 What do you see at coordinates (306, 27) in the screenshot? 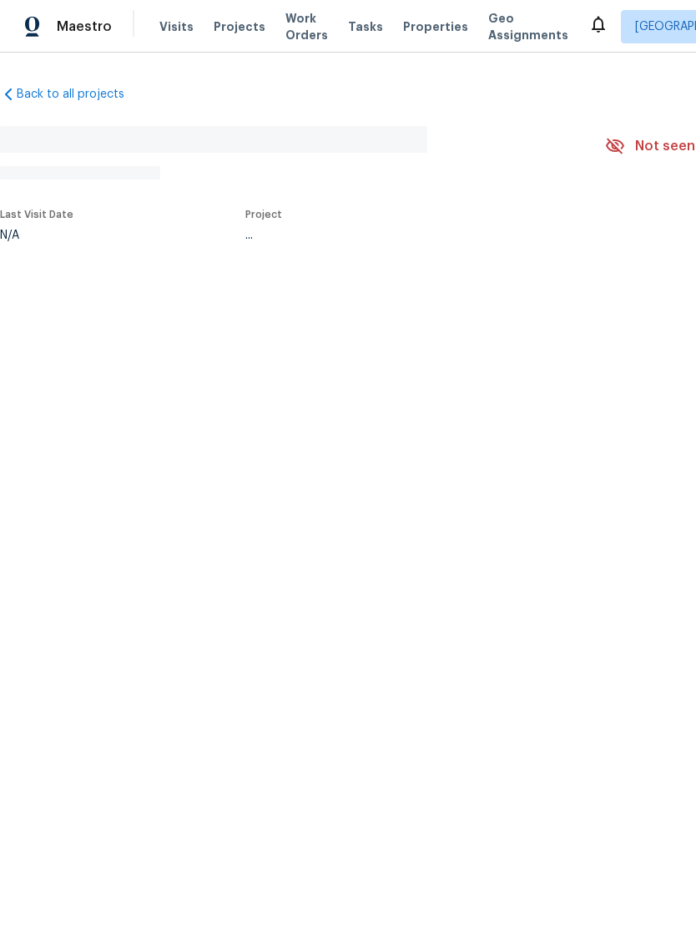
I see `span: Work Orders` at bounding box center [306, 27].